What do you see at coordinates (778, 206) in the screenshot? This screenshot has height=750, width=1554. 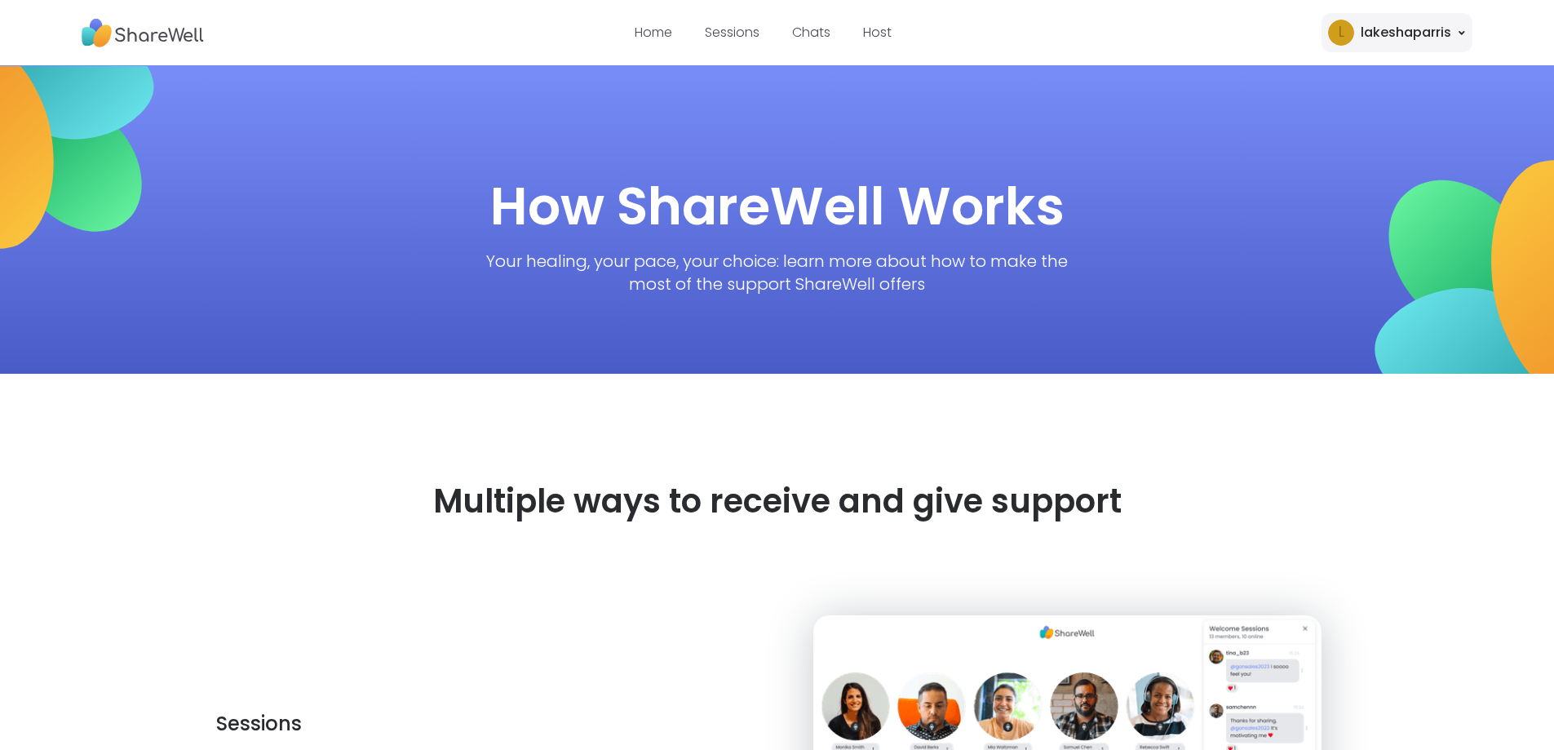 I see `h1: How ShareWell Works` at bounding box center [778, 206].